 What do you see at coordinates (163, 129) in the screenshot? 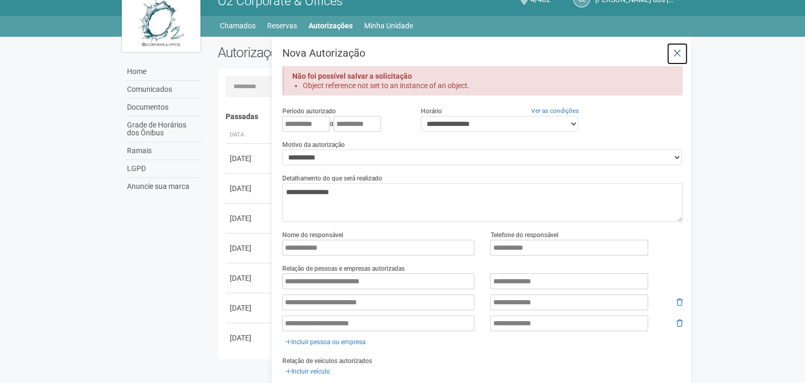
I see `a: Grade de Horários dos Ônibus` at bounding box center [163, 129].